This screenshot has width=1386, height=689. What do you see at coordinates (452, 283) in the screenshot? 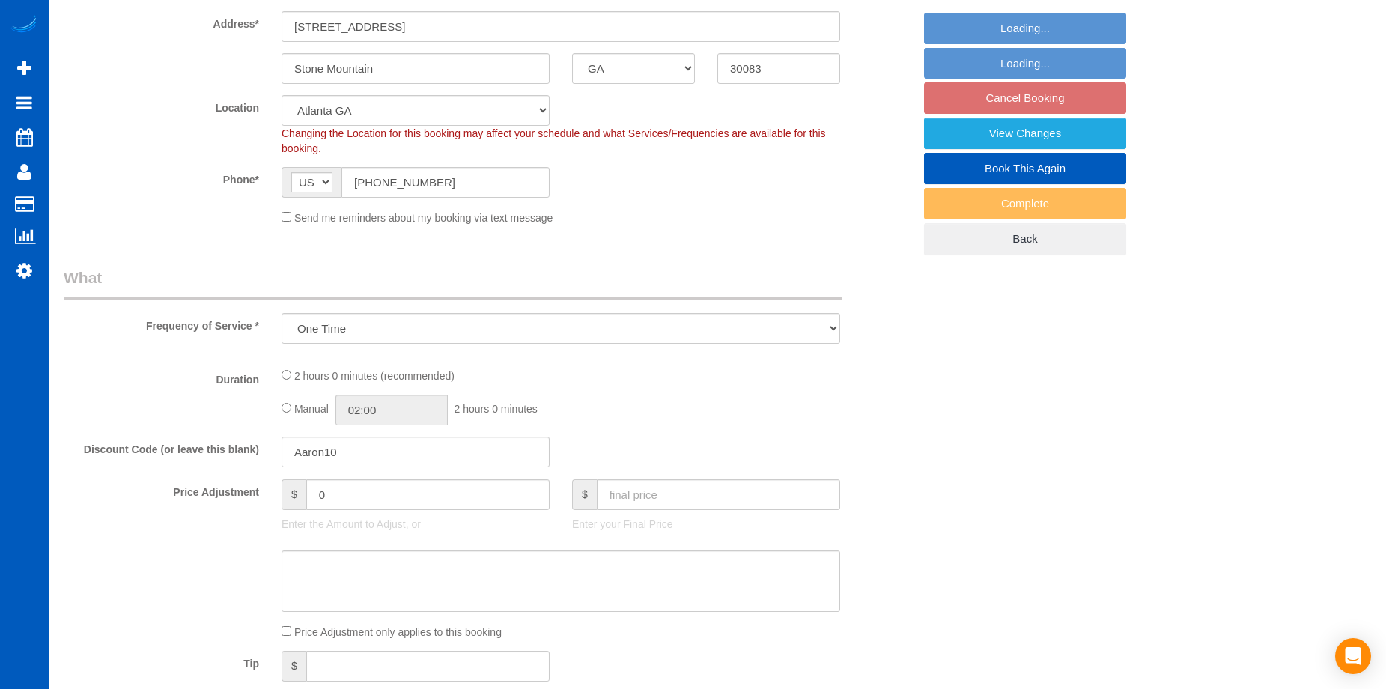
I see `legend: What` at bounding box center [452, 283].